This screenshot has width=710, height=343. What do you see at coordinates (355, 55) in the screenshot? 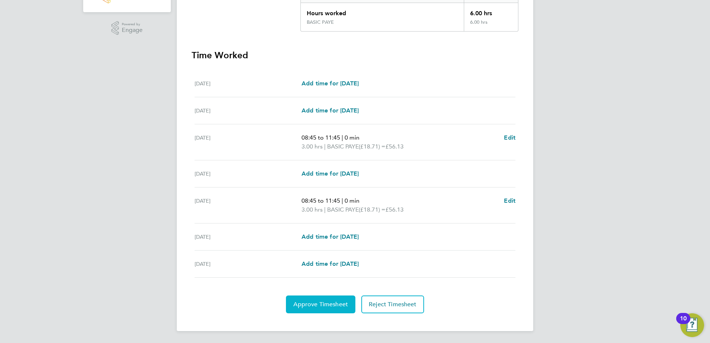
I see `h3: Time Worked` at bounding box center [355, 55].